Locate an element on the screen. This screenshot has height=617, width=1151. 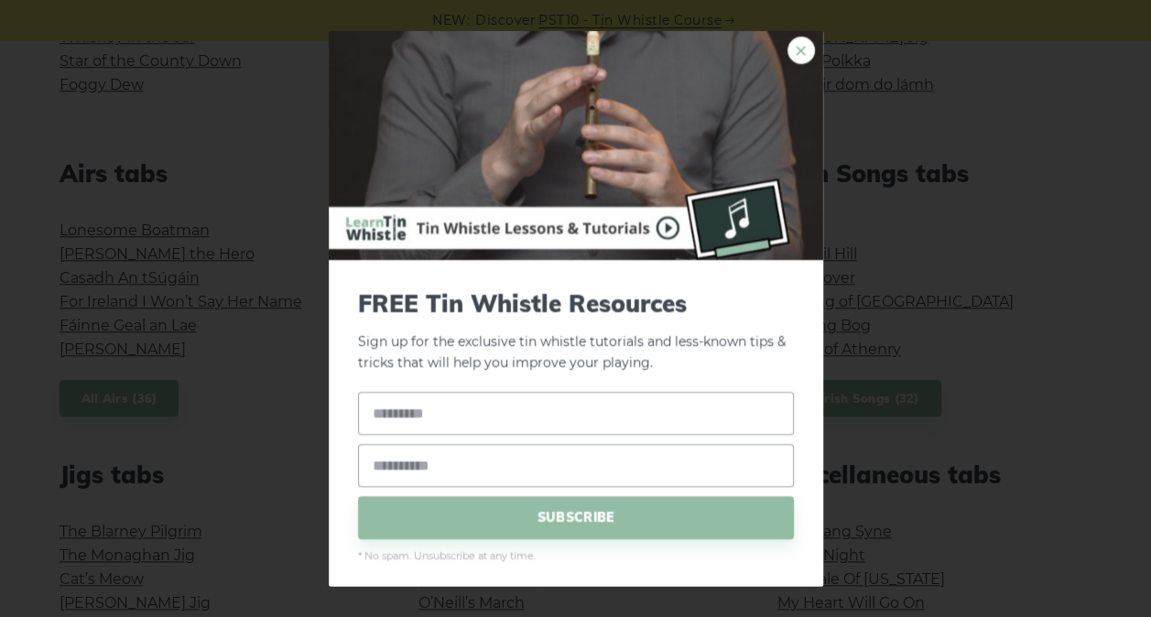
p: Sign up for the exclusive tin whistle tutorials and less-known tips & tricks that will help you i... is located at coordinates (576, 332).